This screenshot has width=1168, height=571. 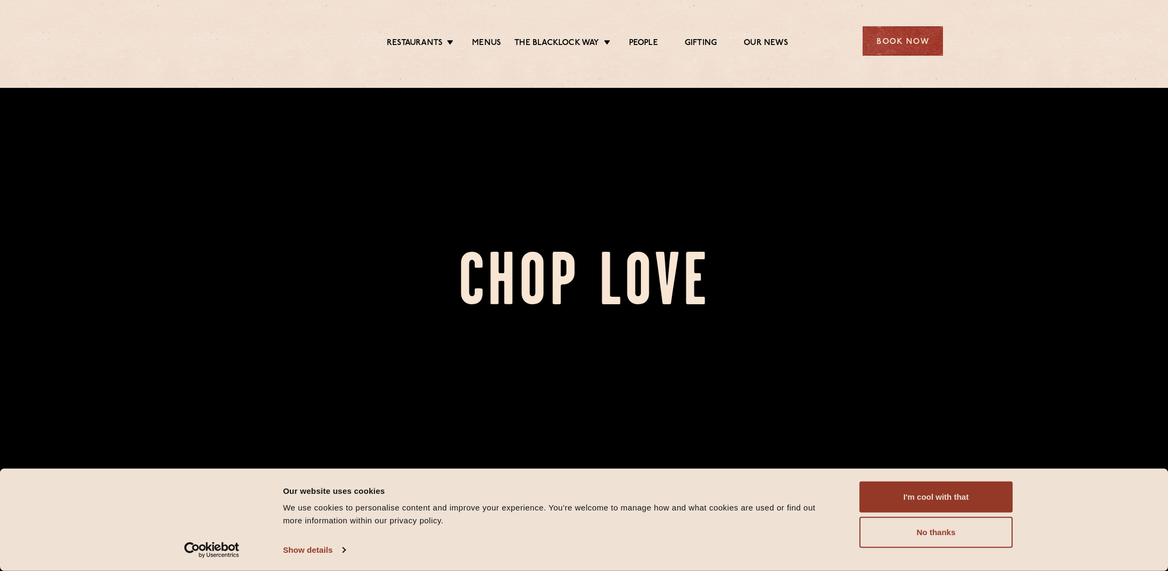 I want to click on a: Usercentrics Cookiebot - opens in a new window, so click(x=212, y=550).